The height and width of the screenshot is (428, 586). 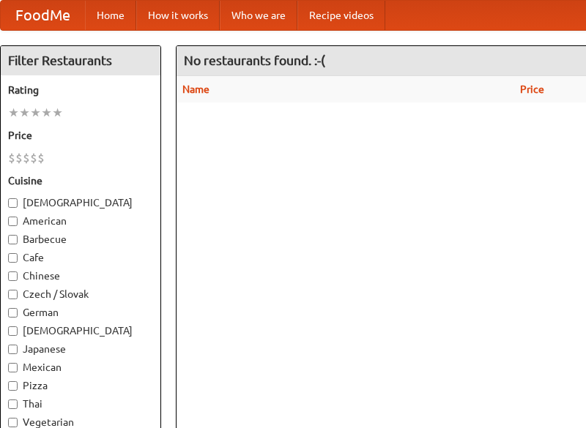 What do you see at coordinates (81, 135) in the screenshot?
I see `h5: Price` at bounding box center [81, 135].